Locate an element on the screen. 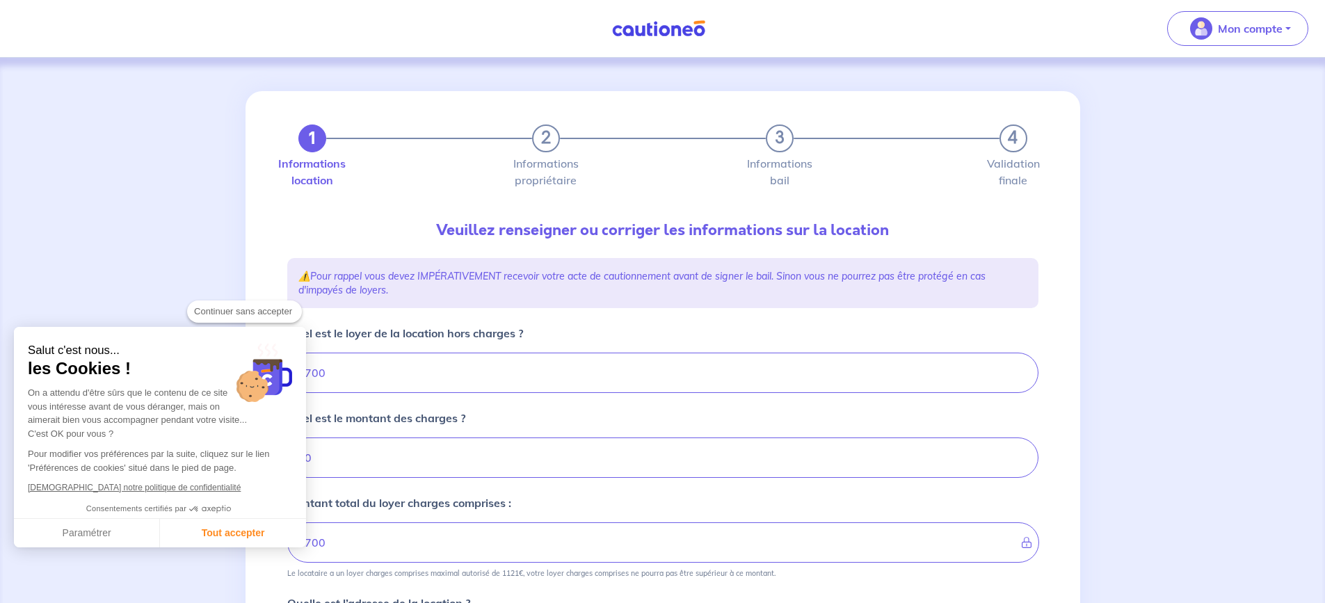 This screenshot has width=1325, height=603. p: Le locataire a un loyer charges comprises maximal autorisé de 1121€, votre loyer charges comprise... is located at coordinates (531, 573).